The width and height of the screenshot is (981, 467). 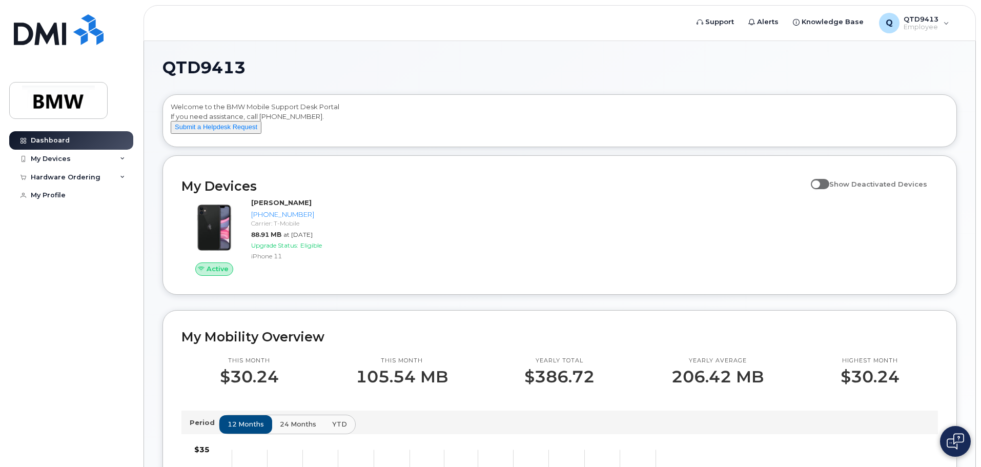 I want to click on span: Active, so click(x=217, y=269).